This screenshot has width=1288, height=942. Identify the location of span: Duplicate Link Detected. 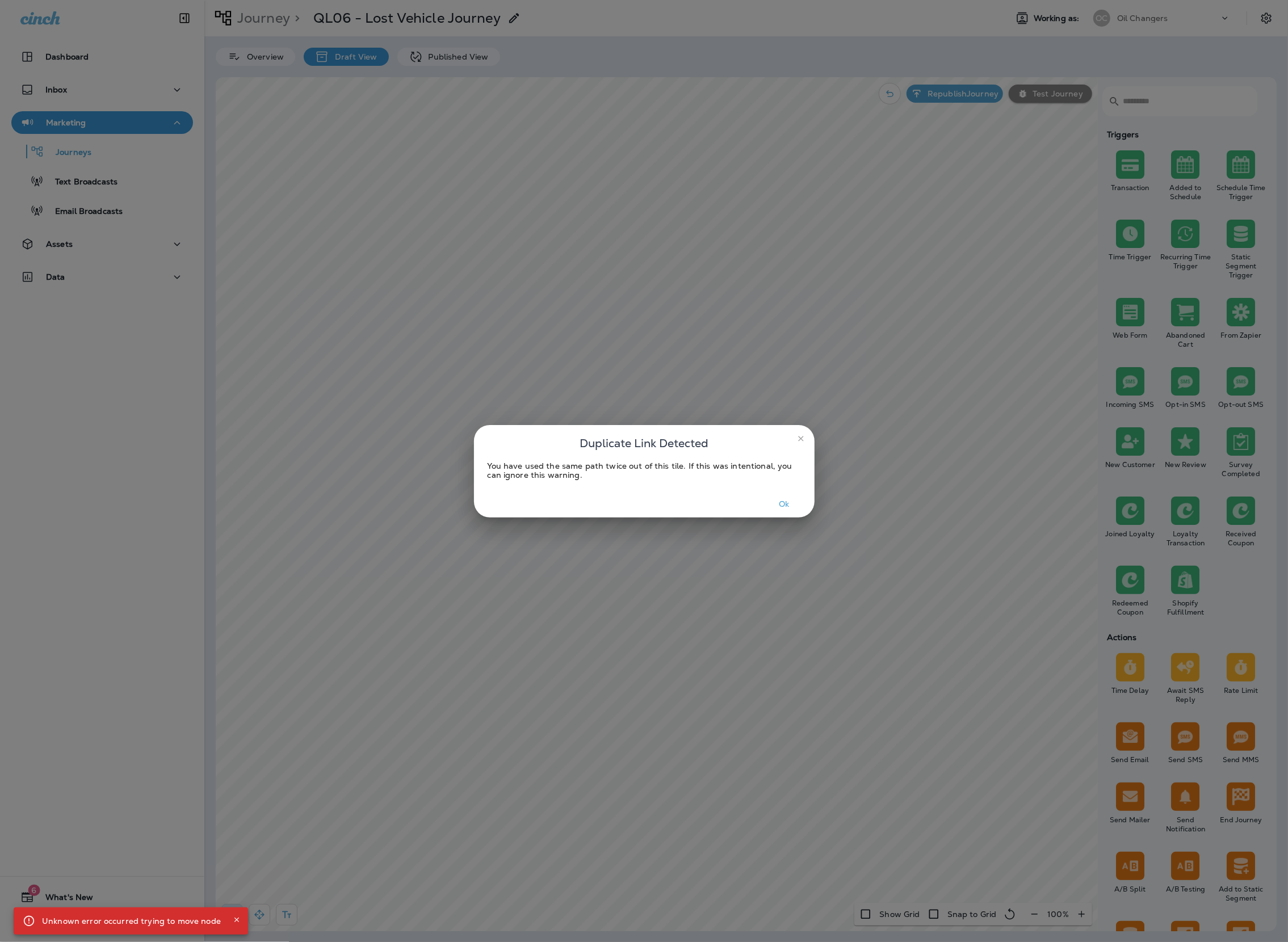
(644, 444).